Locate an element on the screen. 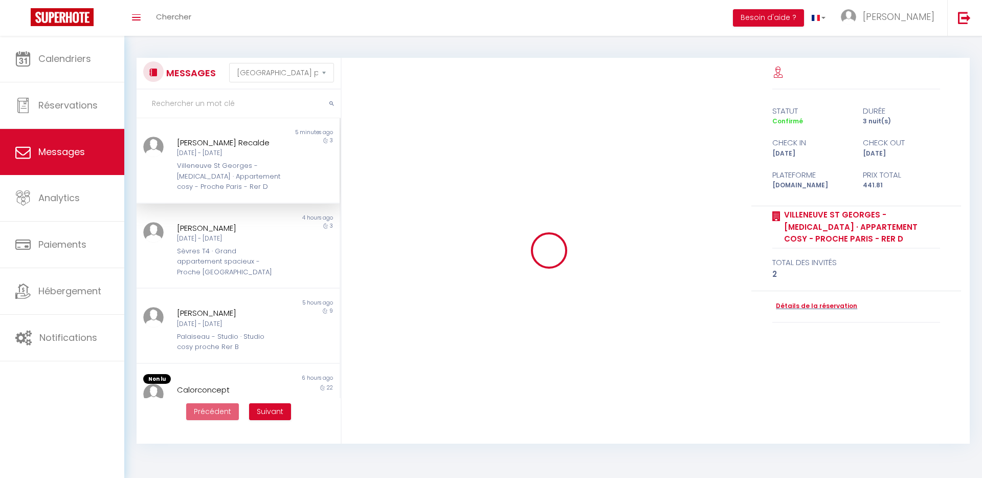 This screenshot has width=982, height=478. div: Prix total is located at coordinates (901, 175).